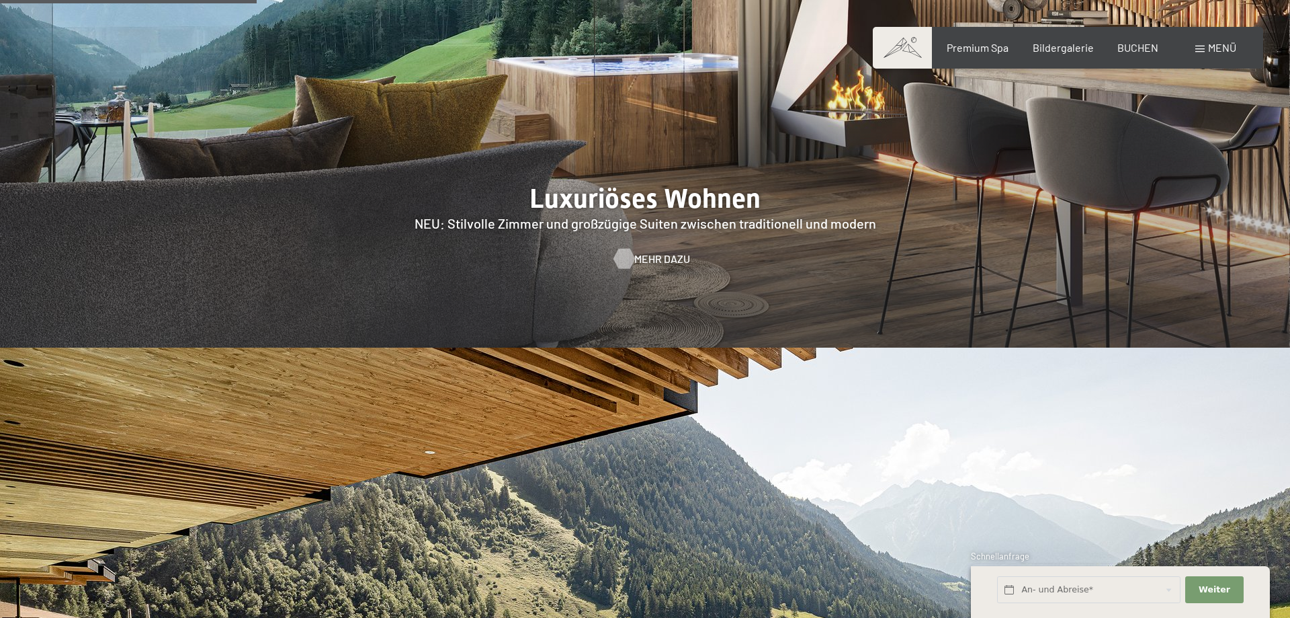 This screenshot has height=618, width=1290. Describe the element at coordinates (978, 47) in the screenshot. I see `a: Premium Spa` at that location.